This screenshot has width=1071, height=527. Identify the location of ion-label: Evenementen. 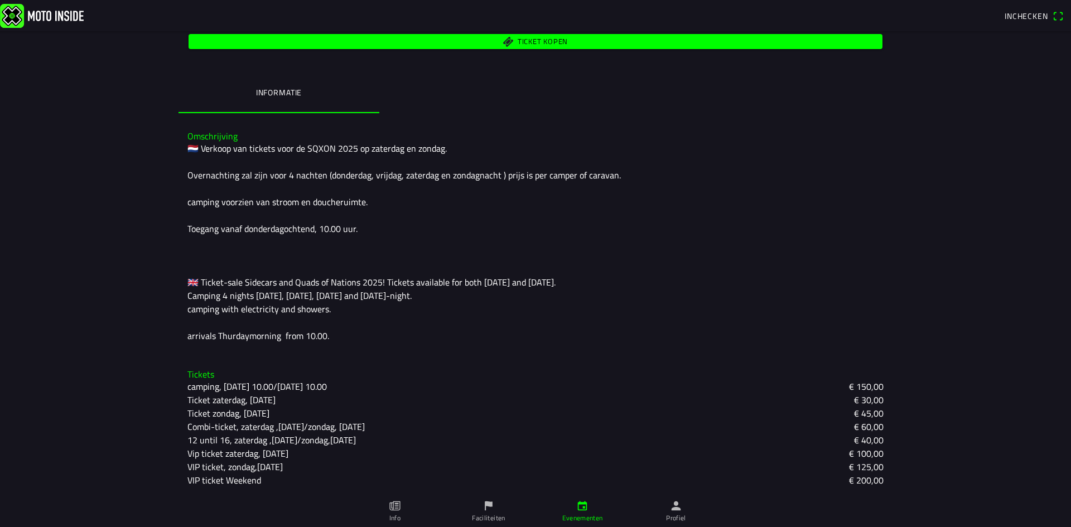
(583, 518).